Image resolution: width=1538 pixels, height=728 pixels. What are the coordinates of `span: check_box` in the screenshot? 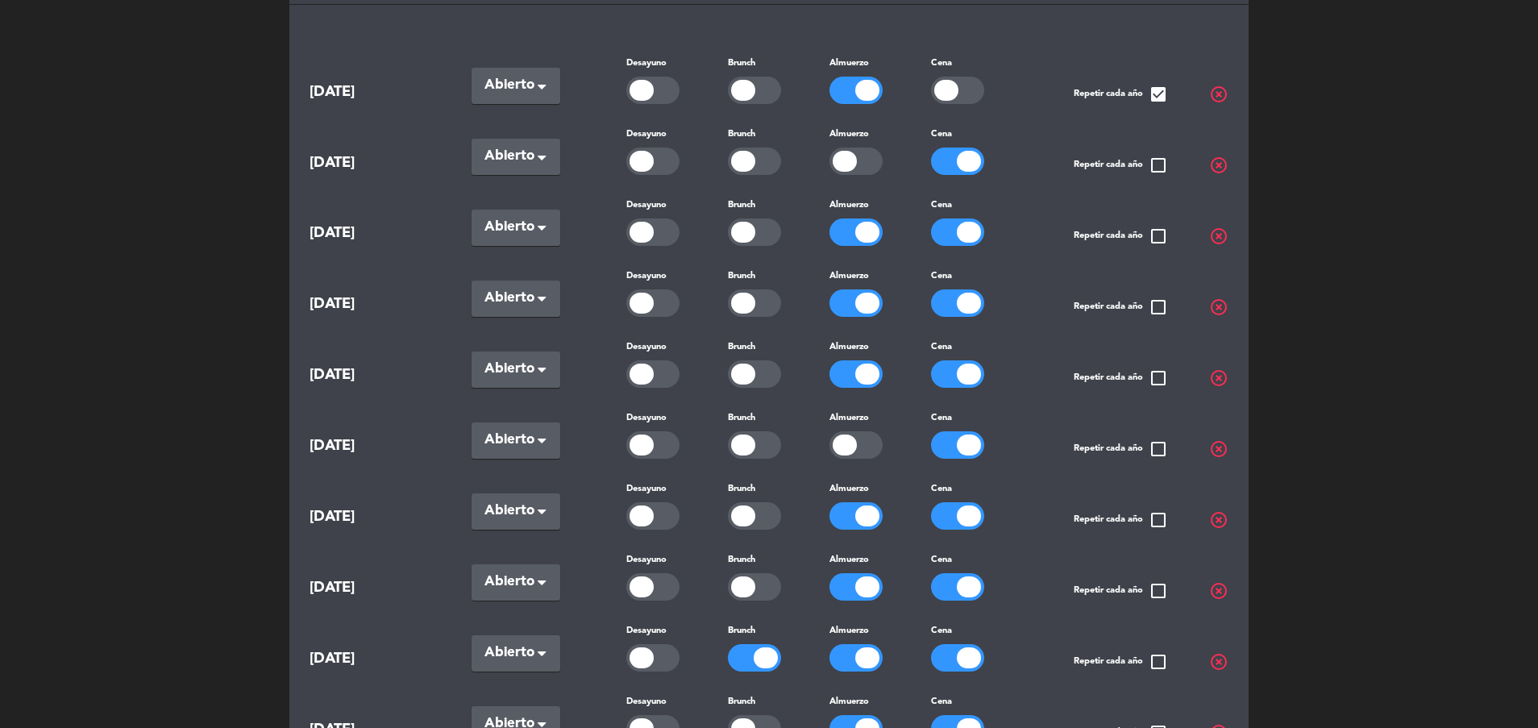 It's located at (1158, 94).